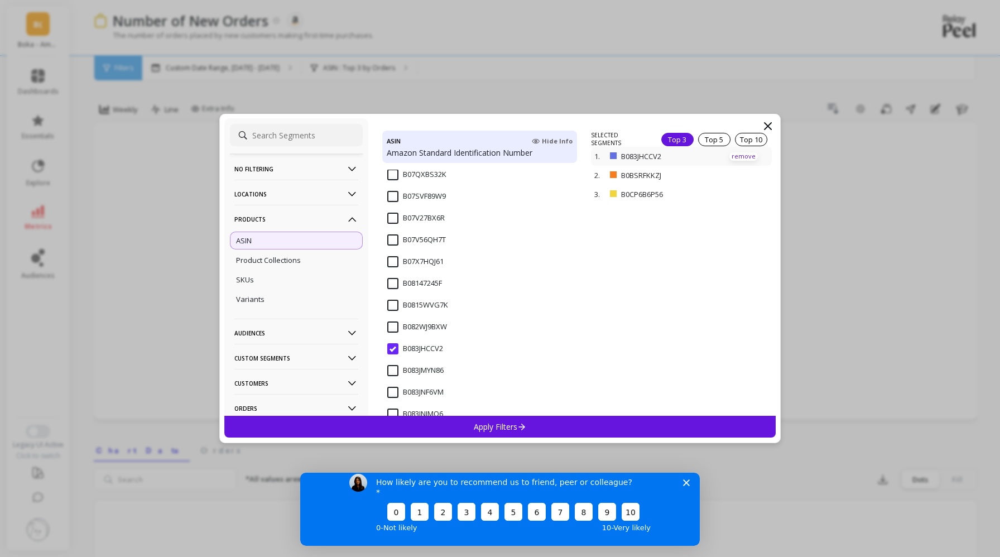 Image resolution: width=1000 pixels, height=557 pixels. What do you see at coordinates (417, 175) in the screenshot?
I see `span: B07QXBS32K` at bounding box center [417, 175].